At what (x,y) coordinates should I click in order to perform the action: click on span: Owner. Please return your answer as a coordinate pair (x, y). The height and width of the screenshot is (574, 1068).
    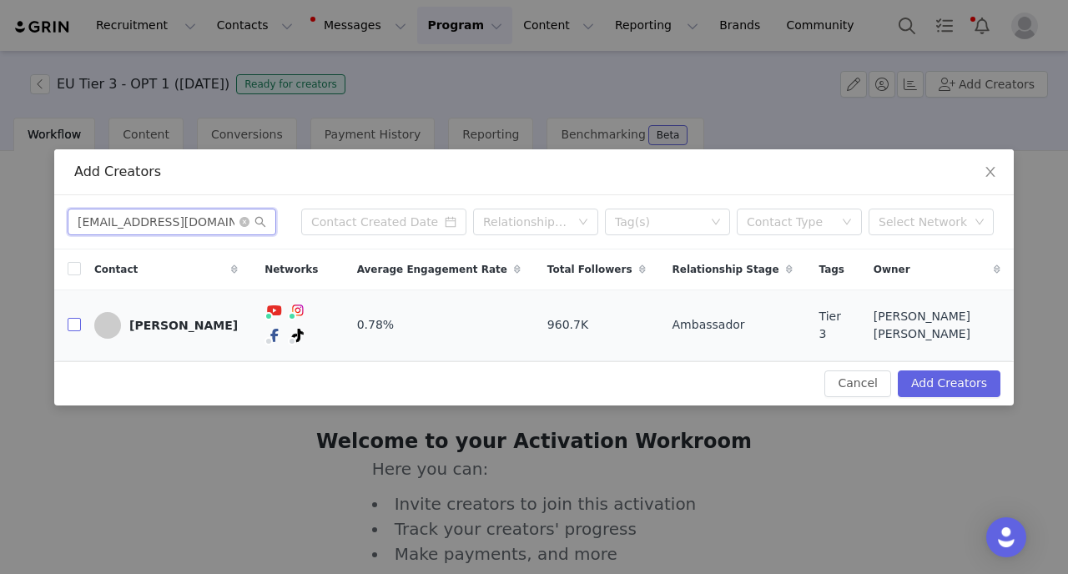
    Looking at the image, I should click on (892, 270).